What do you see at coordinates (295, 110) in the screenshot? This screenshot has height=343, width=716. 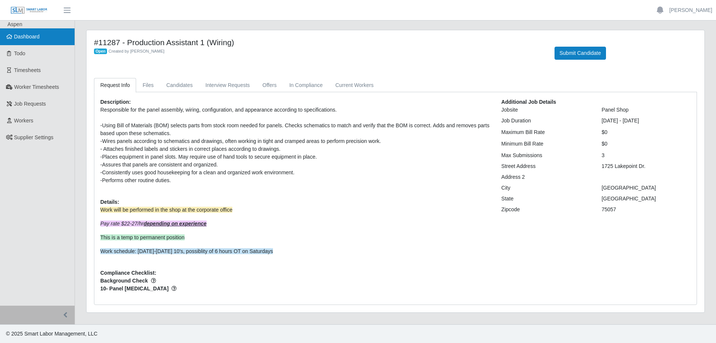 I see `div: Responsible for the panel assembly, wiring, configuration, and appearance according to specificat...` at bounding box center [295, 110].